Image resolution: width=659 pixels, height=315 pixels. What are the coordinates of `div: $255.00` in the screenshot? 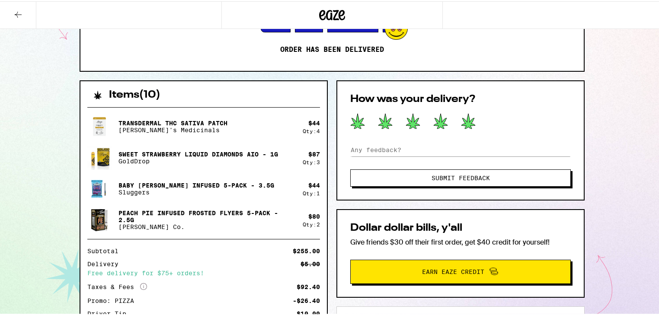 It's located at (306, 250).